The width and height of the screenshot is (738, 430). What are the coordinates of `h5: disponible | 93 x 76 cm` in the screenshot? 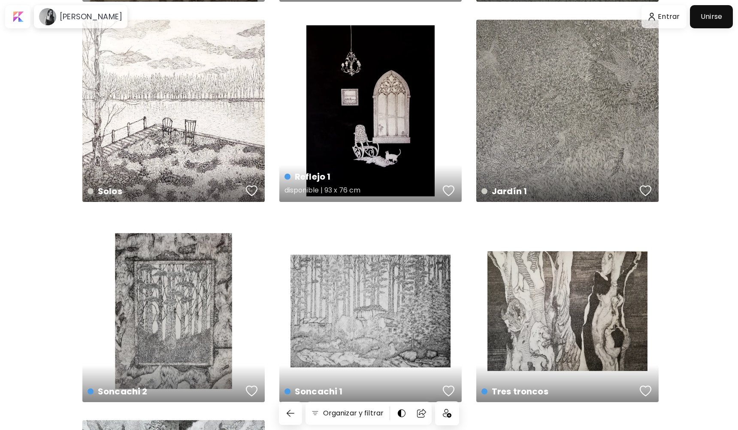 It's located at (362, 192).